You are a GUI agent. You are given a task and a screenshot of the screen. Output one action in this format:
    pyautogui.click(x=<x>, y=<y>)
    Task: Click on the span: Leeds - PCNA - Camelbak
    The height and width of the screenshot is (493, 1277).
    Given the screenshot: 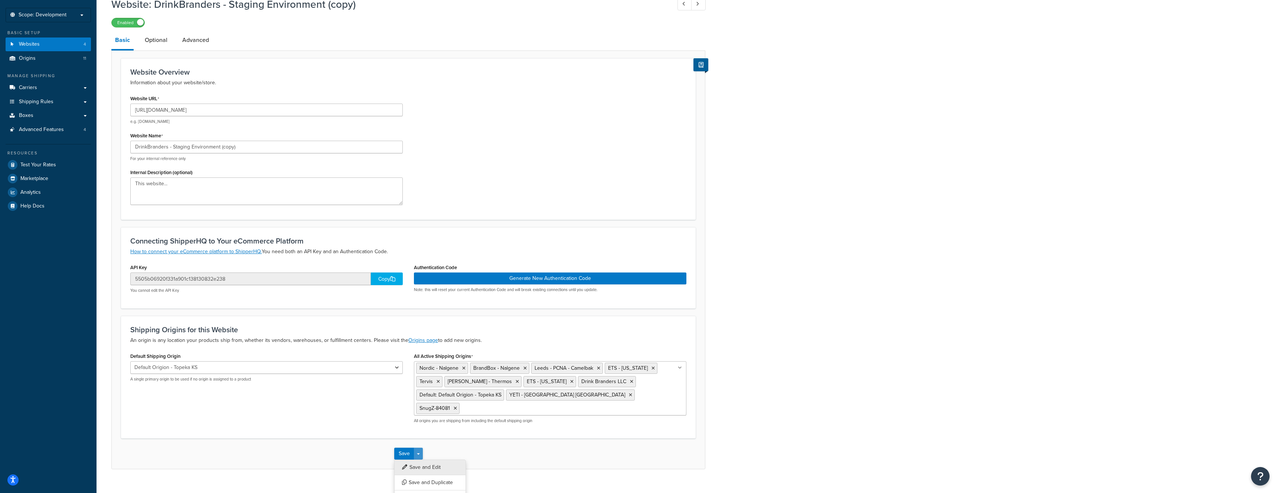 What is the action you would take?
    pyautogui.click(x=564, y=368)
    